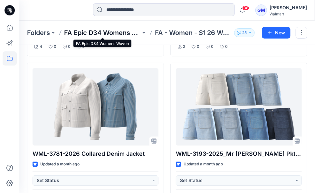 Image resolution: width=315 pixels, height=193 pixels. I want to click on p: WML-3781-2026 Collared Denim Jacket, so click(95, 154).